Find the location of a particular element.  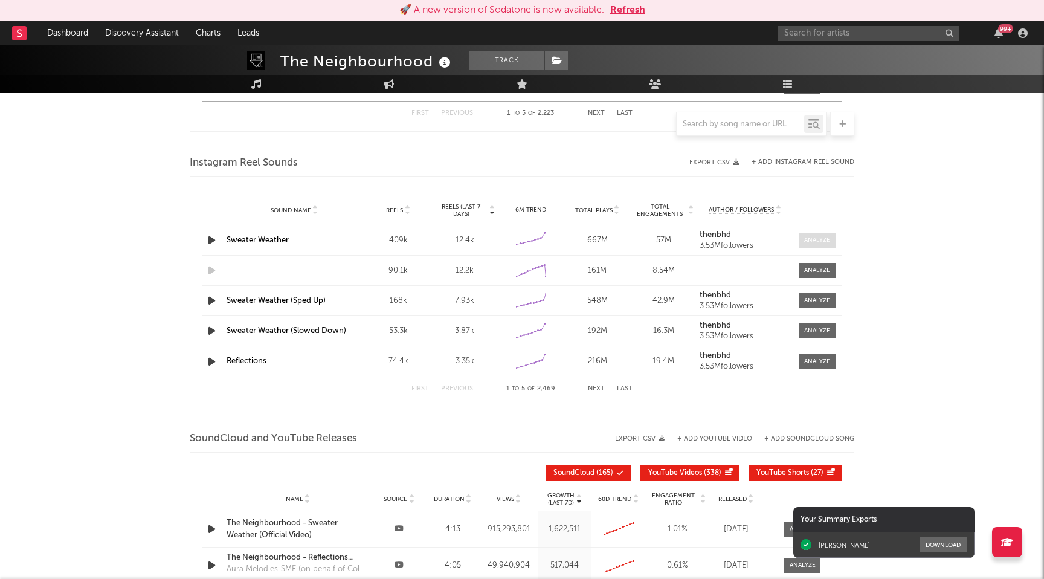

div: 409k is located at coordinates (398, 240).